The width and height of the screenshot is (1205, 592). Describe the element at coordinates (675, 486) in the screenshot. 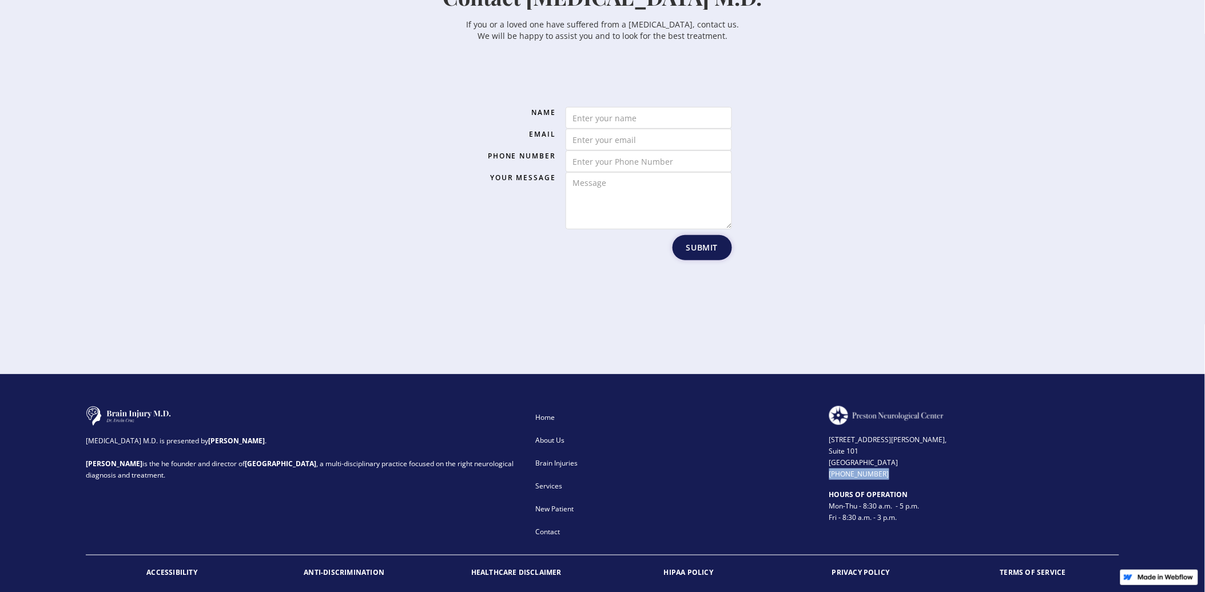

I see `div: Services` at that location.